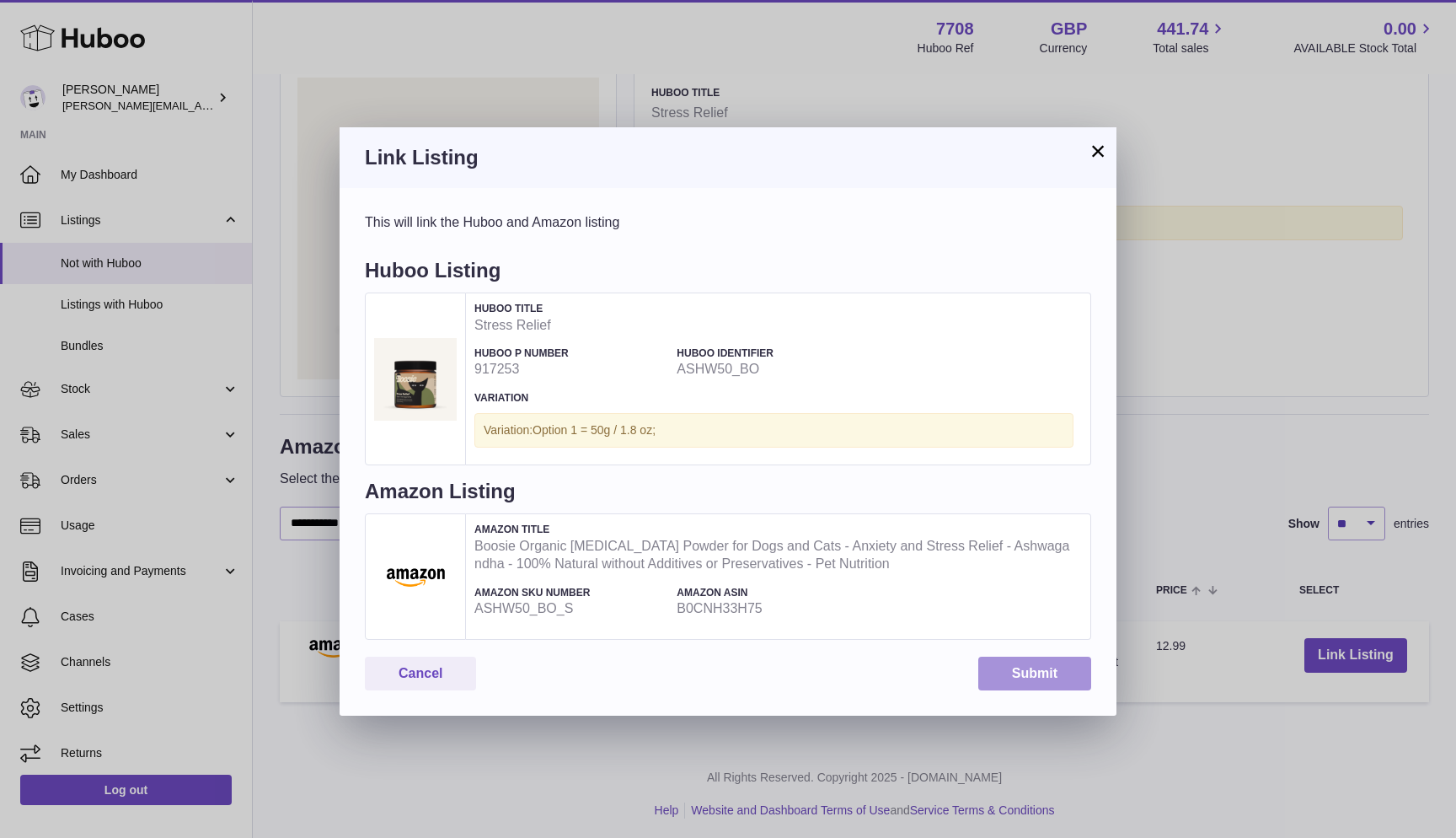 Image resolution: width=1456 pixels, height=838 pixels. I want to click on button: Submit, so click(1035, 674).